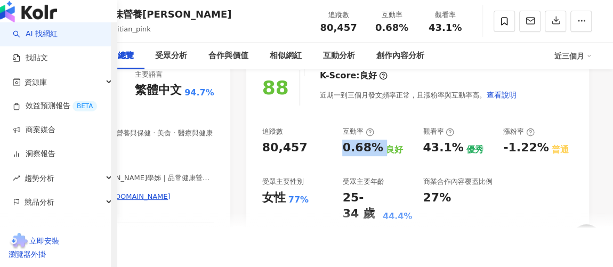 This screenshot has width=613, height=267. I want to click on span: 43.1%, so click(445, 28).